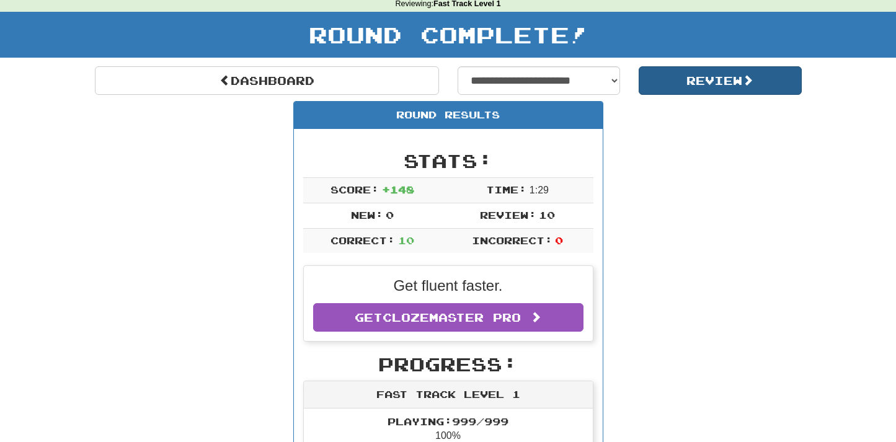 The image size is (896, 442). What do you see at coordinates (355, 189) in the screenshot?
I see `span: Score:` at bounding box center [355, 189].